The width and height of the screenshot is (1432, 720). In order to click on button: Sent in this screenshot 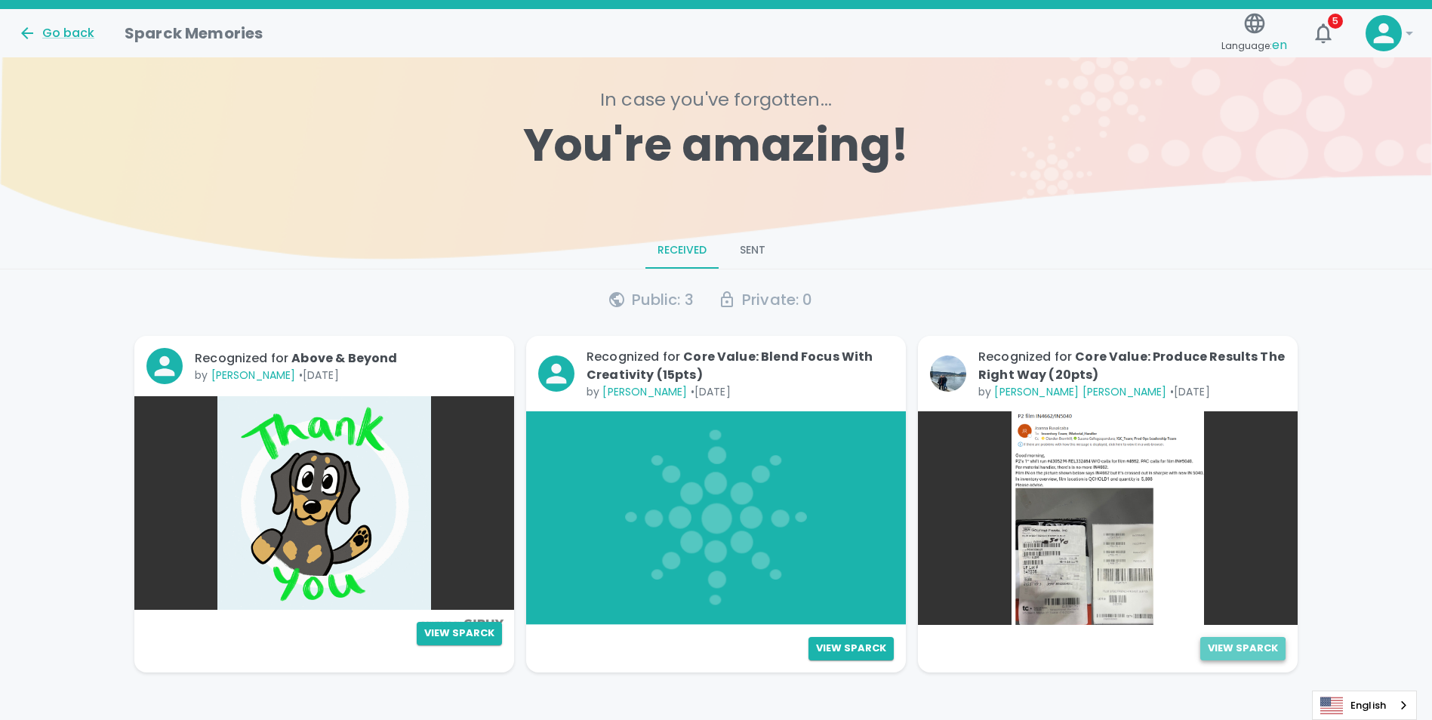, I will do `click(752, 251)`.